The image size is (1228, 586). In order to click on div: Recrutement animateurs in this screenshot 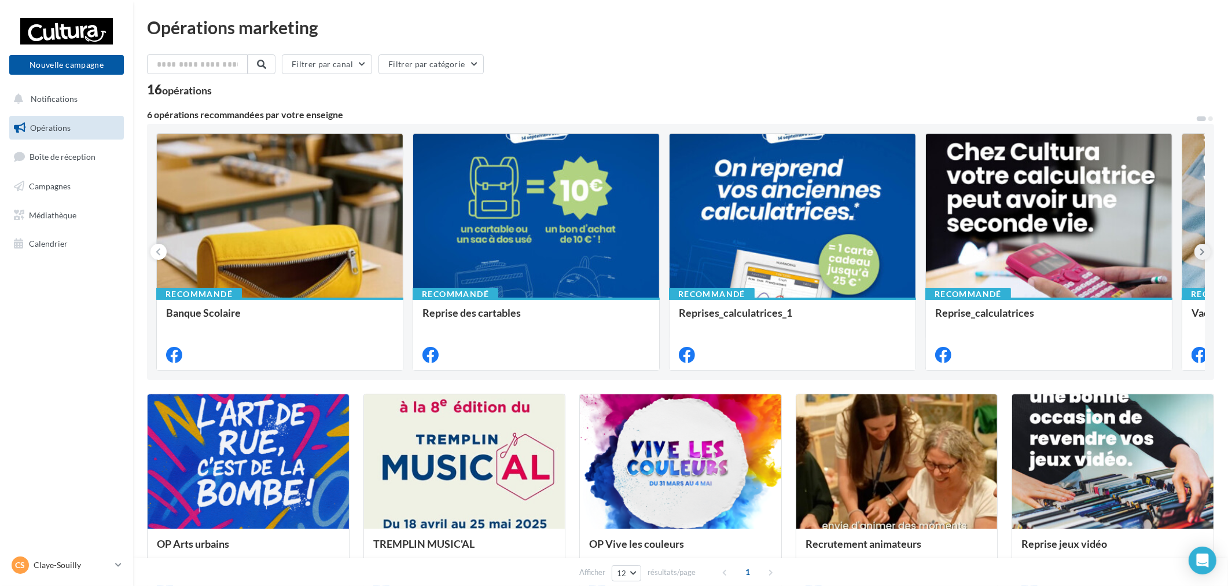, I will do `click(897, 549)`.